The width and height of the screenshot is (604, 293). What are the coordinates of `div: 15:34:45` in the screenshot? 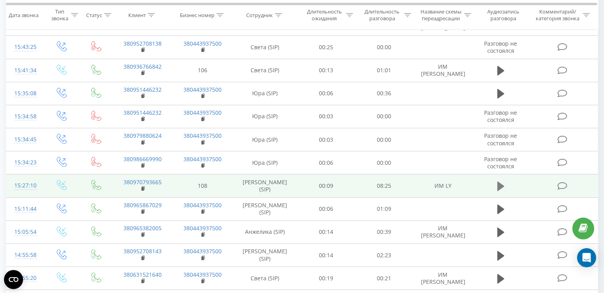 It's located at (25, 139).